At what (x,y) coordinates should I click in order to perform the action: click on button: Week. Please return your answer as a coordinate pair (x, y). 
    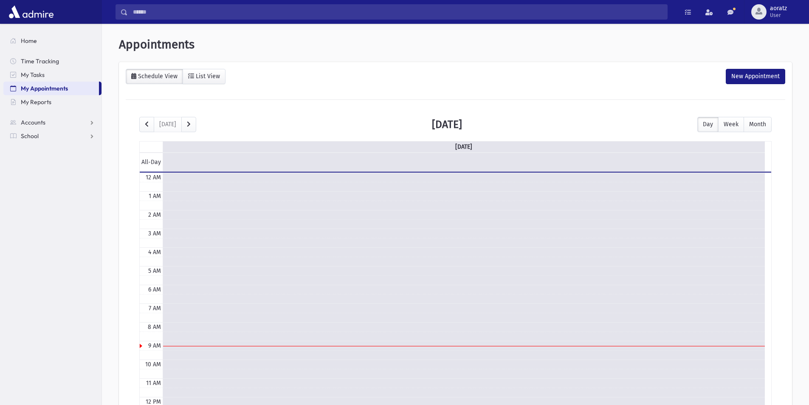
    Looking at the image, I should click on (731, 124).